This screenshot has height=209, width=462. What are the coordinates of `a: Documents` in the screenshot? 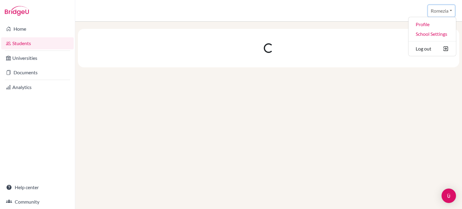 It's located at (37, 73).